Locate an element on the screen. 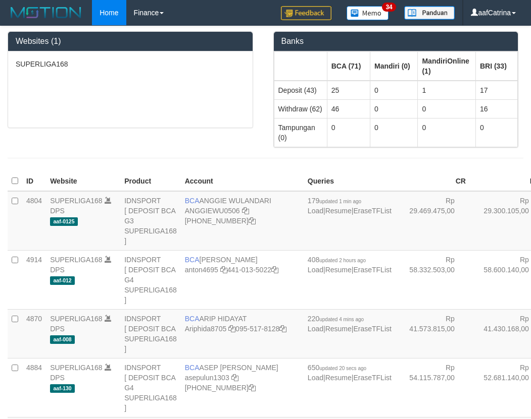  a: Copy 4062281875 to clipboard is located at coordinates (252, 388).